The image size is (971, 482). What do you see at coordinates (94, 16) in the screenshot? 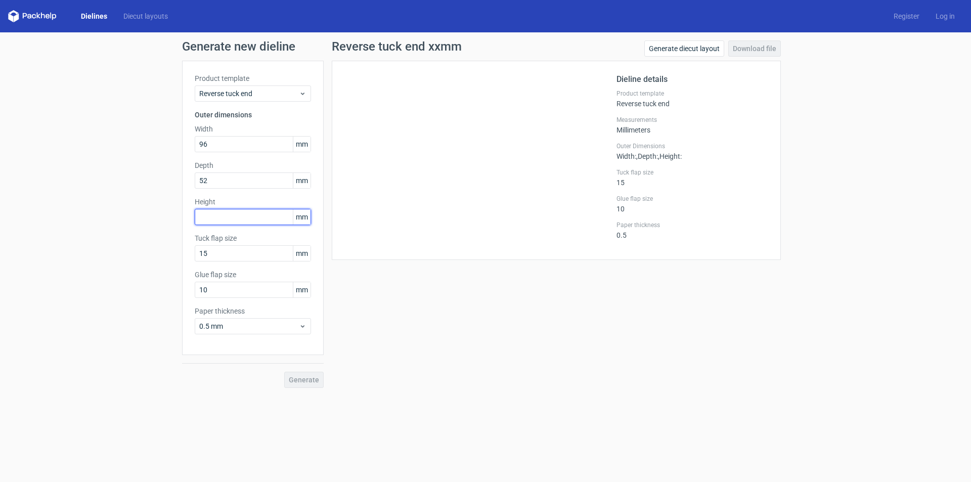
I see `a: Dielines` at bounding box center [94, 16].